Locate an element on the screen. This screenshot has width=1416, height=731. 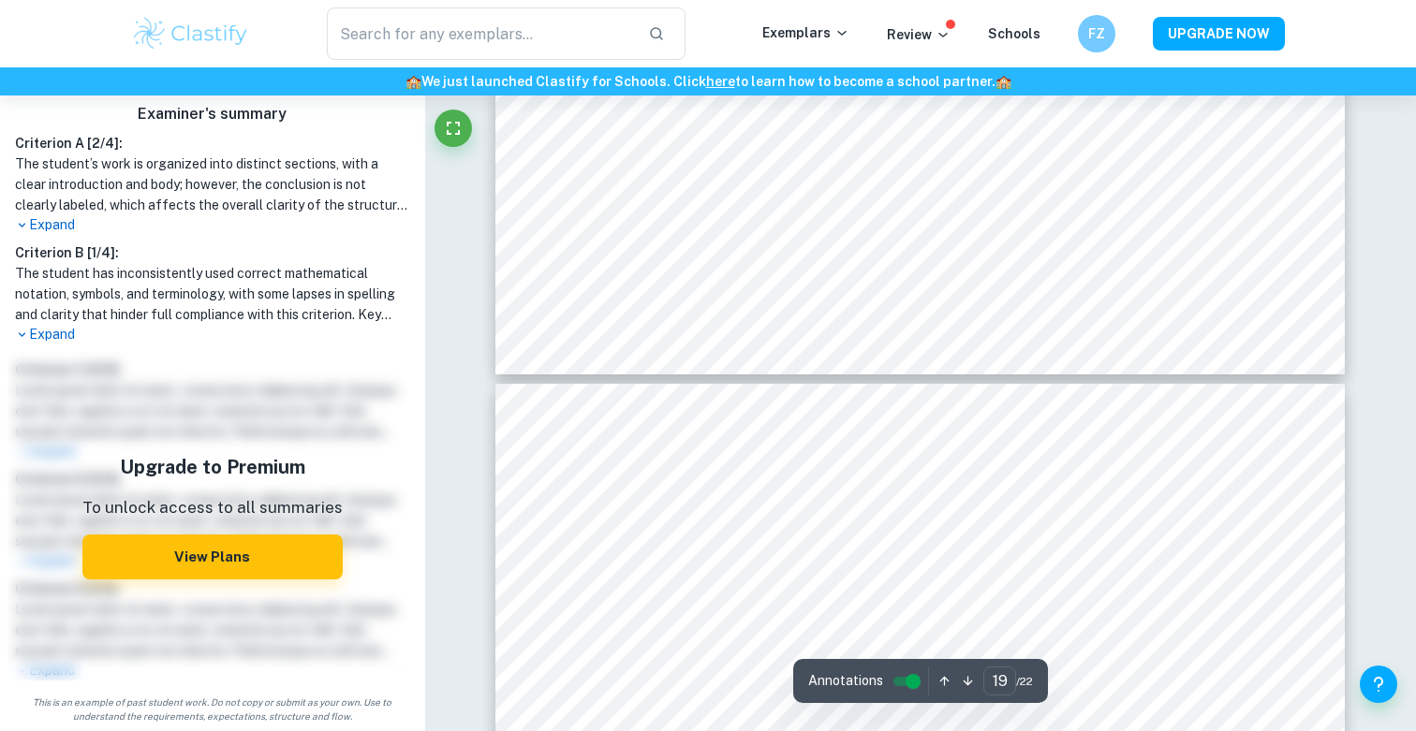
span: This is an example of past student work. Do not copy or submit as your own. Use to understand the... is located at coordinates (213, 710).